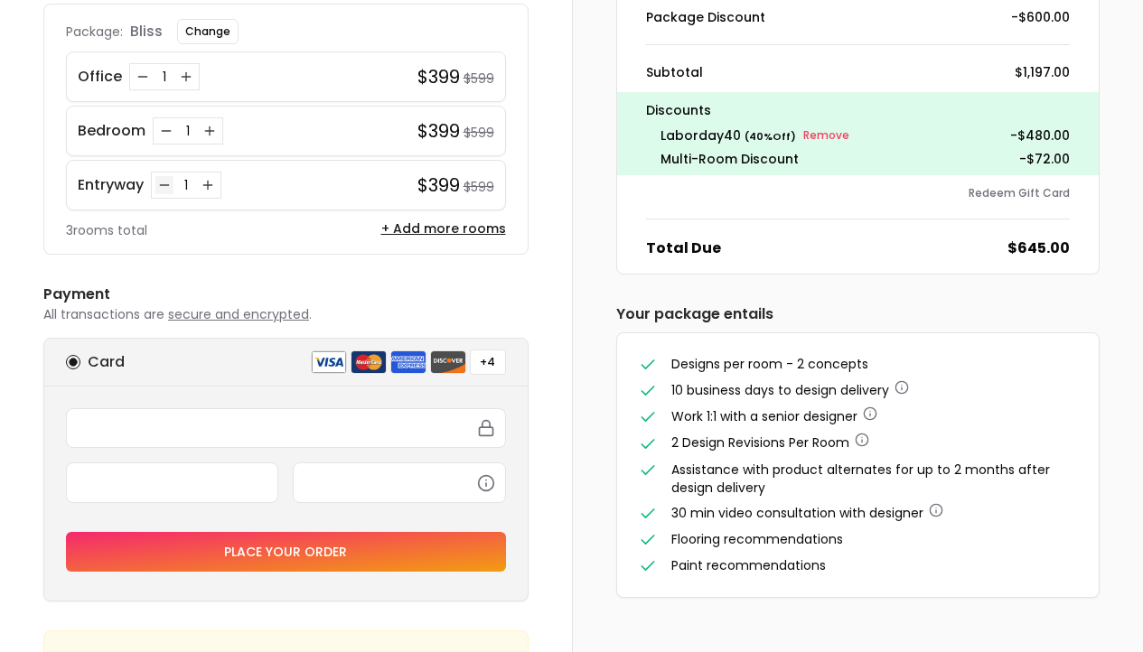  Describe the element at coordinates (683, 248) in the screenshot. I see `dt: Total Due` at that location.